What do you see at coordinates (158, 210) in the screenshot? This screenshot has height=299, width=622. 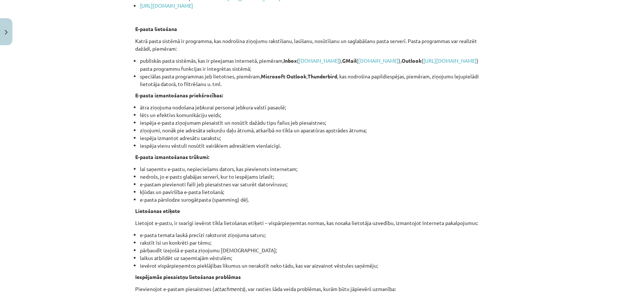 I see `strong: Lietošanas etiķete` at bounding box center [158, 210].